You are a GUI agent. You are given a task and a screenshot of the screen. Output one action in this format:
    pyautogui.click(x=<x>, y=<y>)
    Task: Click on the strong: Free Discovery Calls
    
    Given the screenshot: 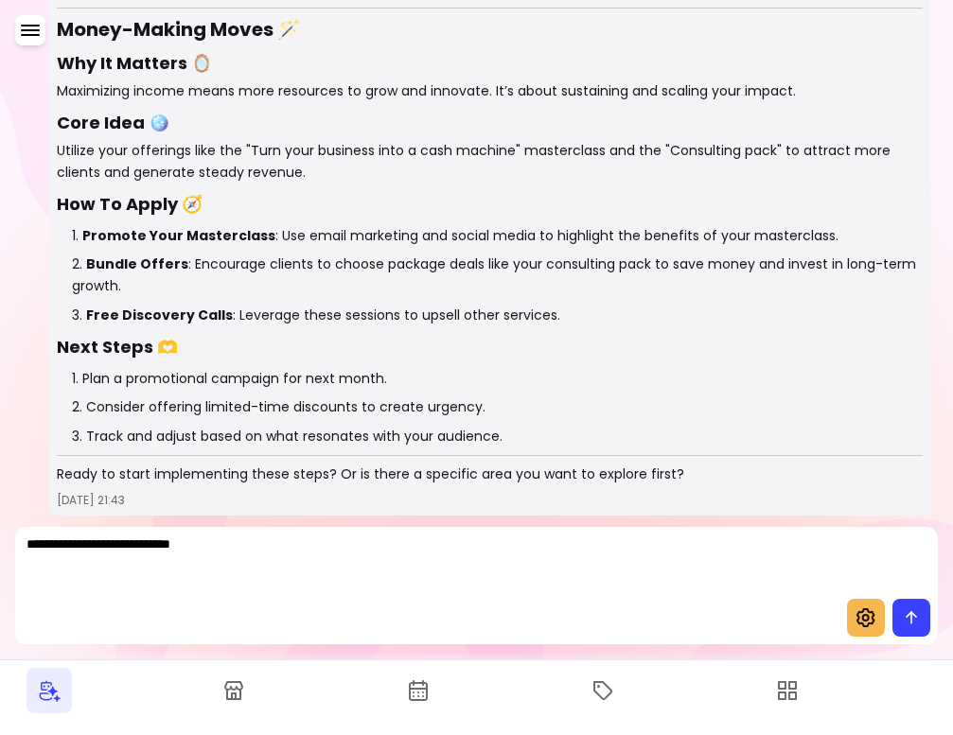 What is the action you would take?
    pyautogui.click(x=159, y=315)
    